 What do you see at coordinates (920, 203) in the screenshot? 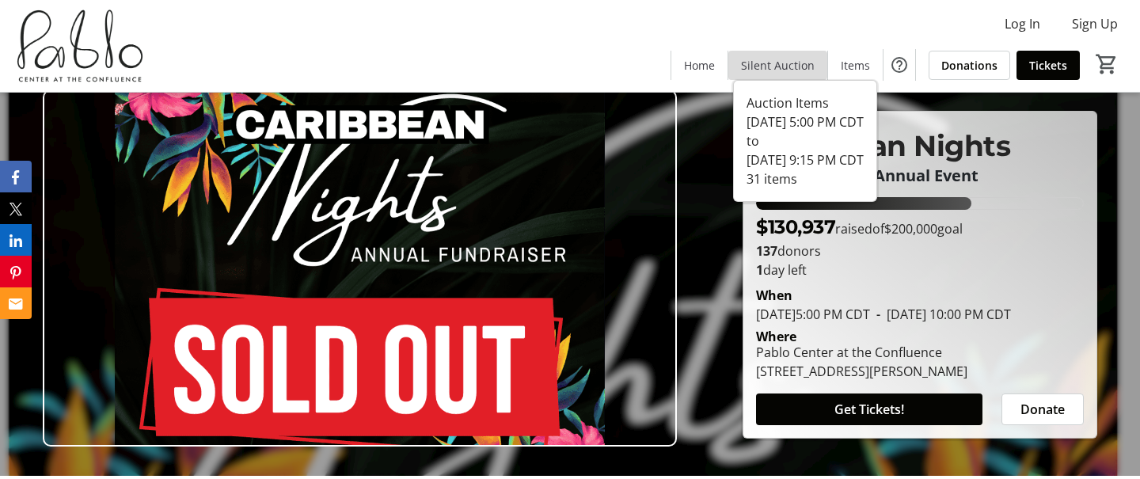
I see `div: 65.46894% of fundraising goal reached` at bounding box center [920, 203].